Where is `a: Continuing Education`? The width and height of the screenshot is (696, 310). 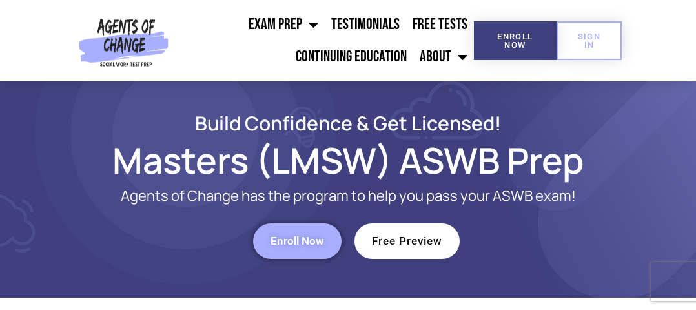 a: Continuing Education is located at coordinates (351, 57).